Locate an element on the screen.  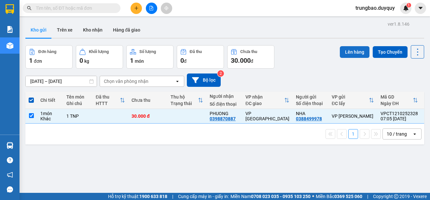
span: search is located at coordinates (29, 8).